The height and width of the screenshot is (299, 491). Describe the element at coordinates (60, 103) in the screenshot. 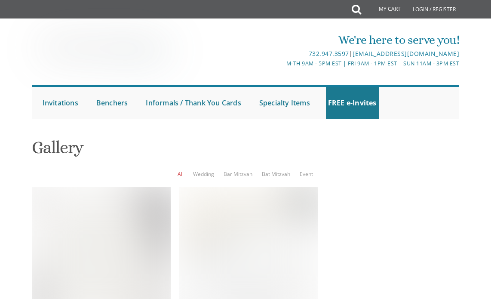

I see `a: Invitations` at that location.